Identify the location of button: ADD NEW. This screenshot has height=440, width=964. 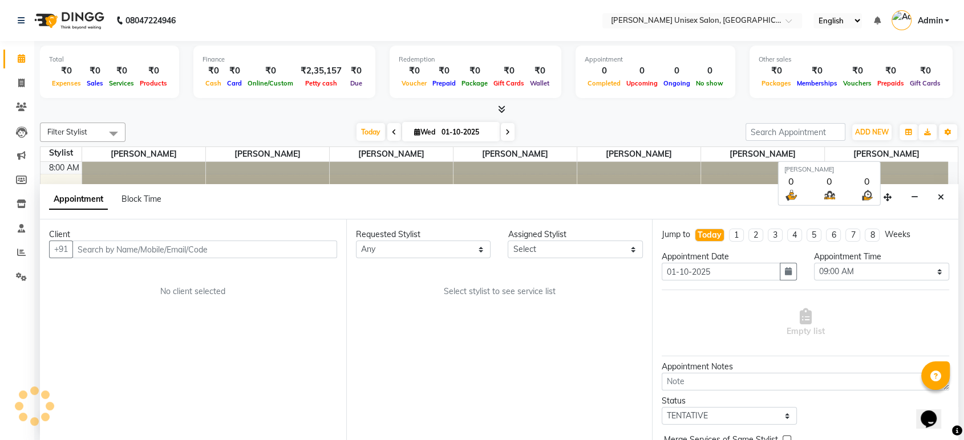
(872, 132).